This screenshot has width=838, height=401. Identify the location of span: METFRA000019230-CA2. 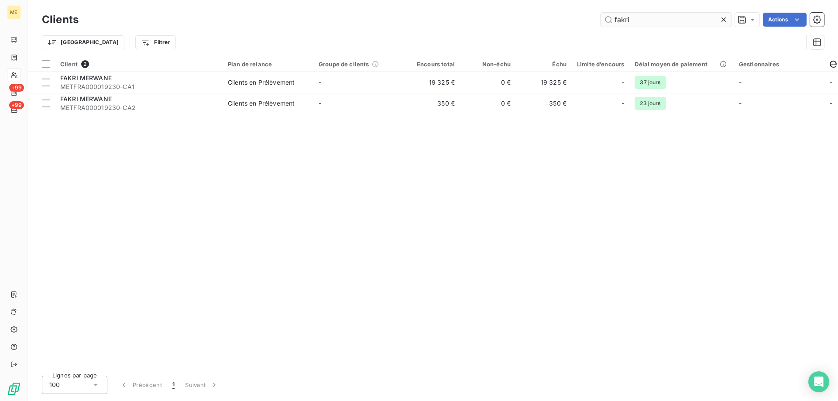
(139, 108).